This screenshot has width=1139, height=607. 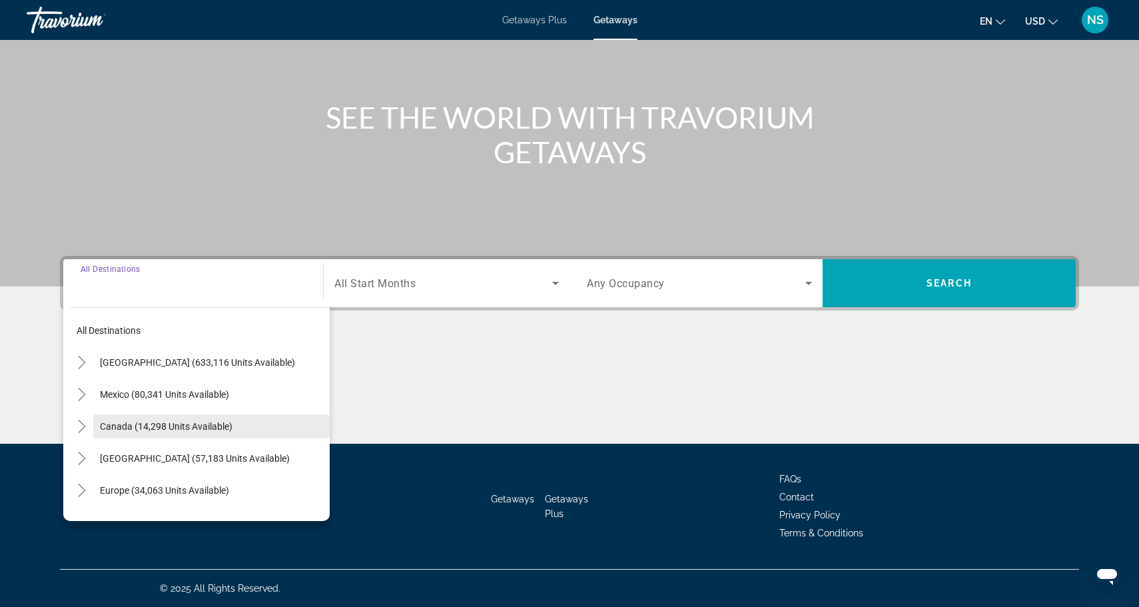 What do you see at coordinates (110, 269) in the screenshot?
I see `span: All Destinations` at bounding box center [110, 269].